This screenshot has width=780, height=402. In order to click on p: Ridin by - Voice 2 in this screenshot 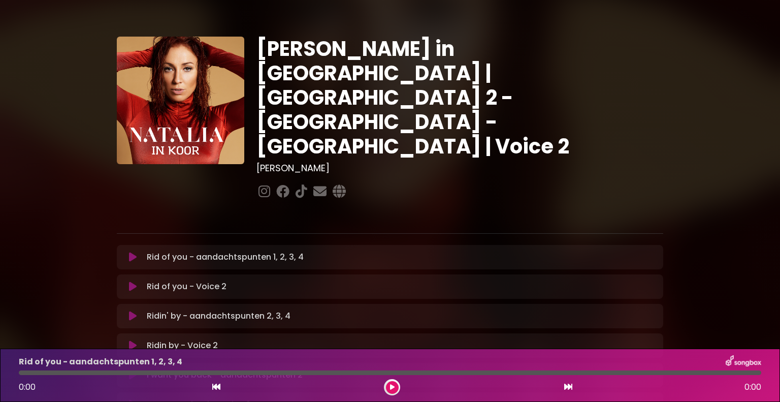, I will do `click(182, 345)`.